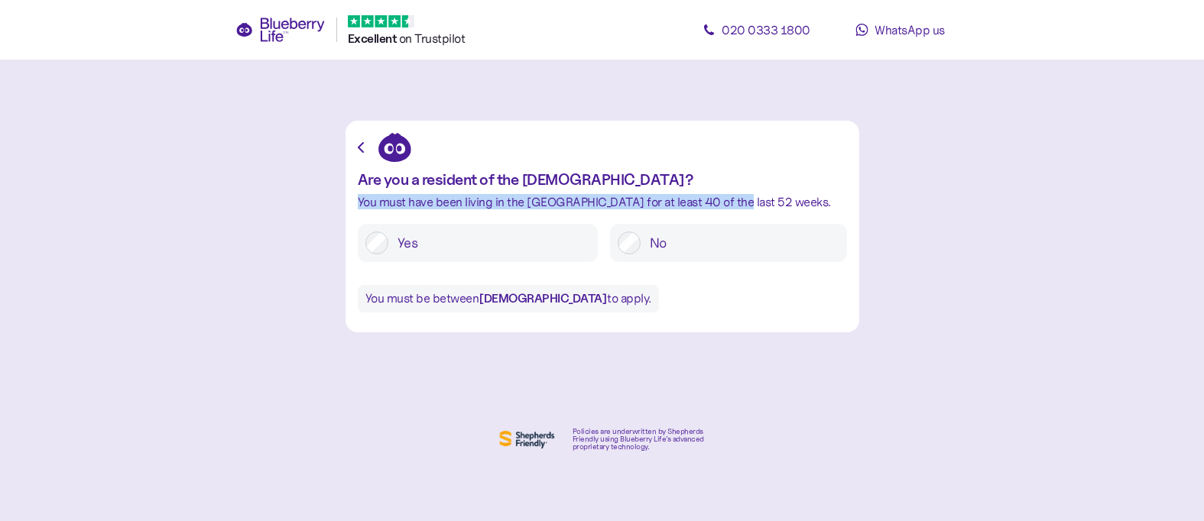 Image resolution: width=1204 pixels, height=521 pixels. I want to click on span: on Trustpilot, so click(432, 38).